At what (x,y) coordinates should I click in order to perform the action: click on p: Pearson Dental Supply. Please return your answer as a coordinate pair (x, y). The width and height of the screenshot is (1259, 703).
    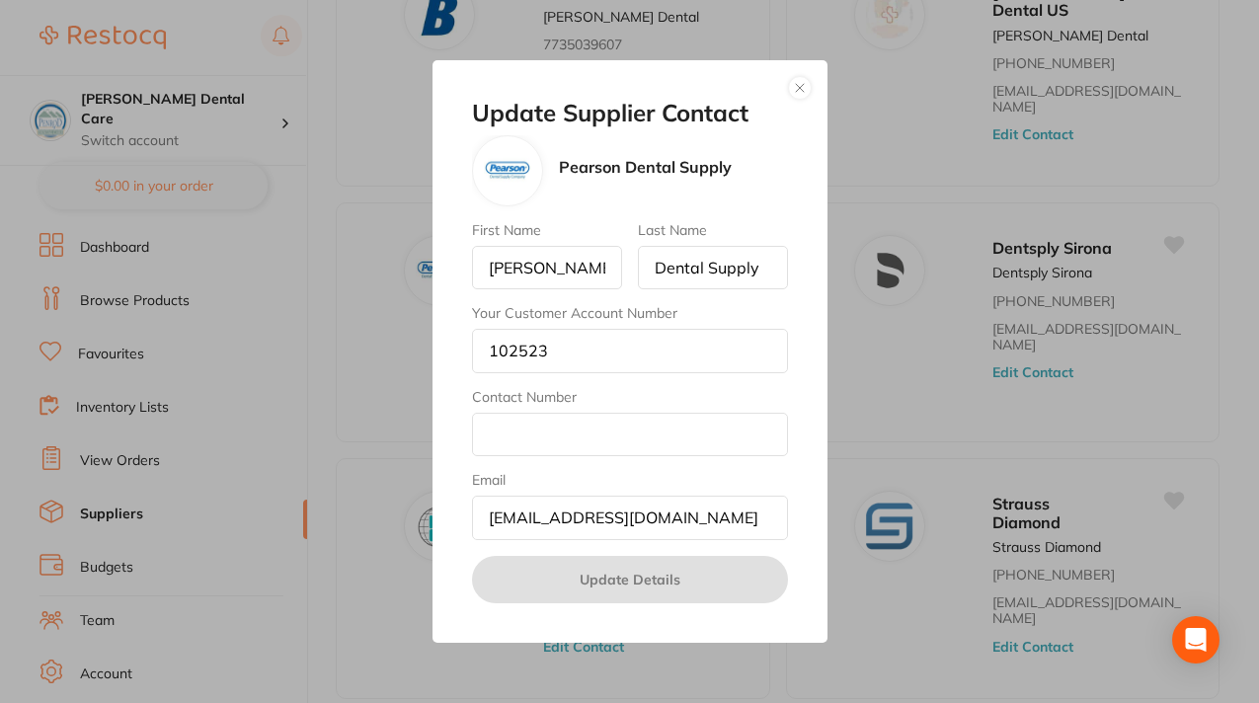
    Looking at the image, I should click on (645, 167).